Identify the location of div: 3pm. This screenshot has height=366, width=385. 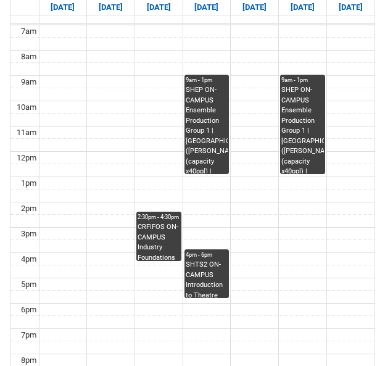
(28, 234).